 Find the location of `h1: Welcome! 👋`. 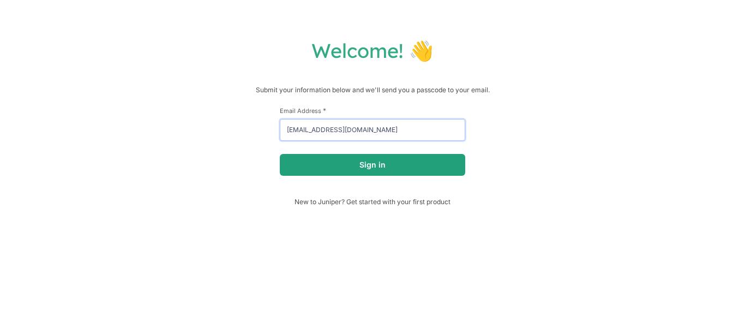

h1: Welcome! 👋 is located at coordinates (372, 50).